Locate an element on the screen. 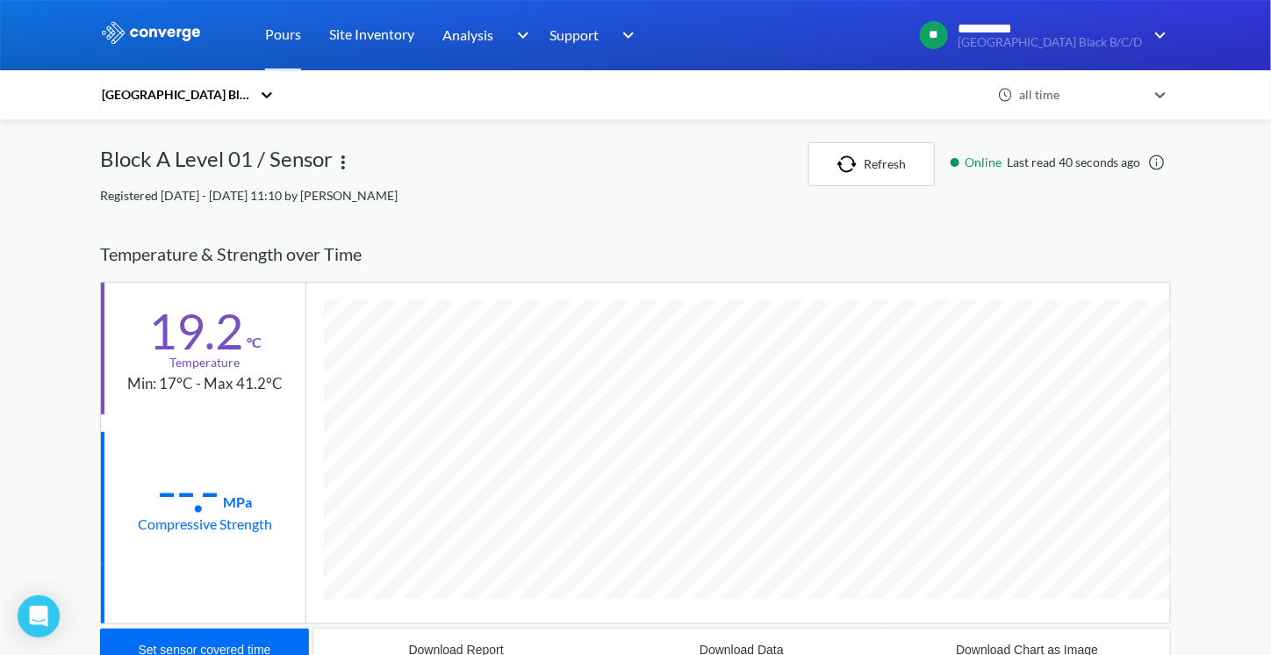 The width and height of the screenshot is (1271, 655). img: icon-refresh.svg is located at coordinates (850, 164).